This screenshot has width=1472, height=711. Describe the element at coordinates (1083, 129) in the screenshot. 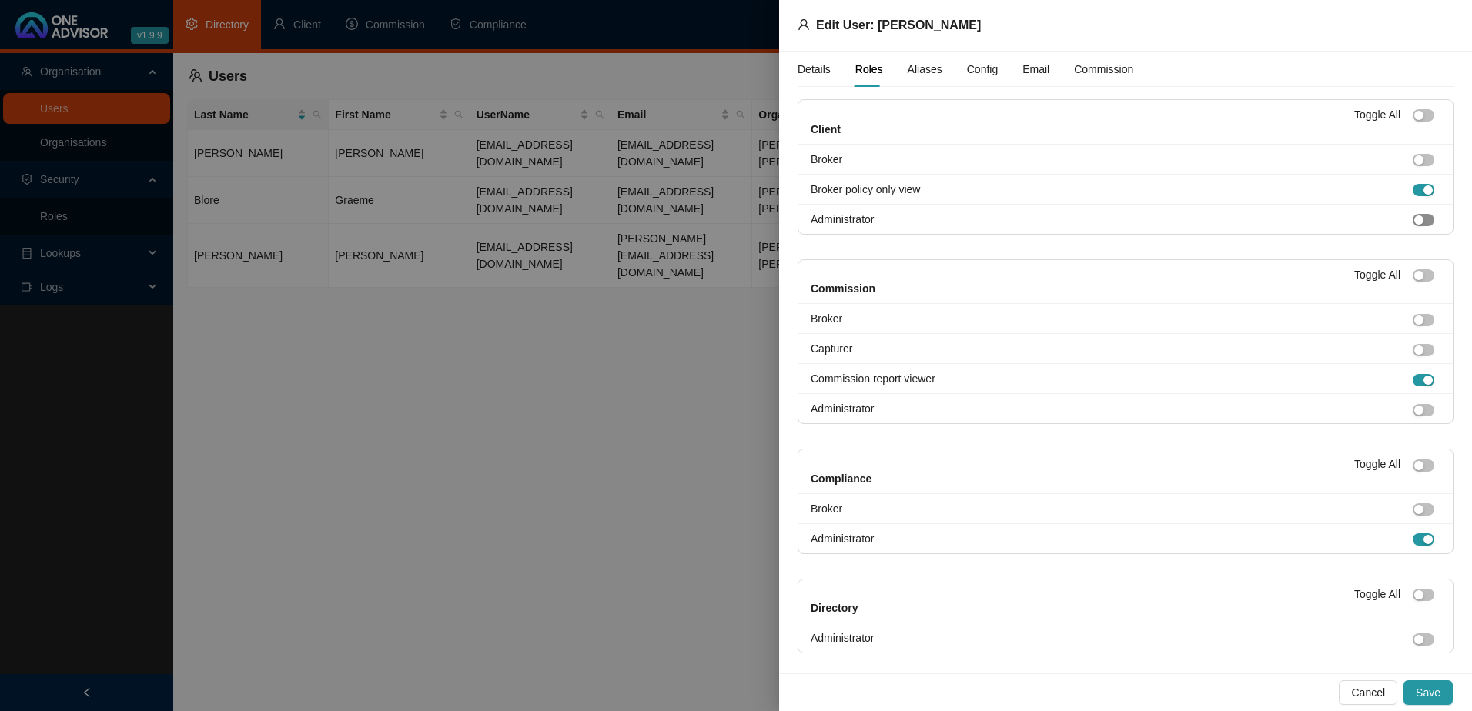

I see `h4: Client` at that location.